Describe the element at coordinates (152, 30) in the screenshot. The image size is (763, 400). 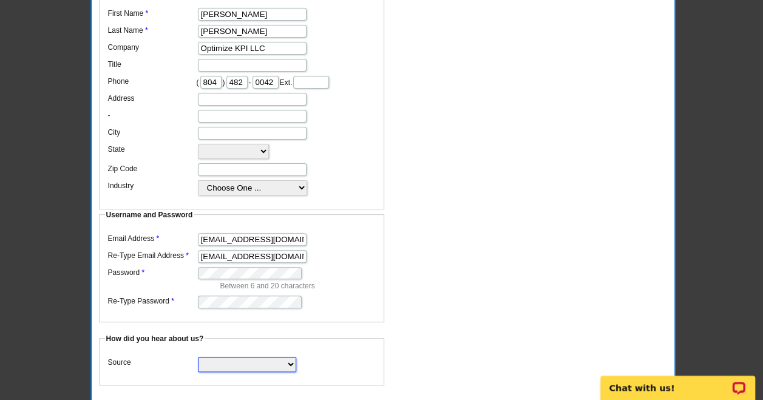
I see `label: Last Name` at that location.